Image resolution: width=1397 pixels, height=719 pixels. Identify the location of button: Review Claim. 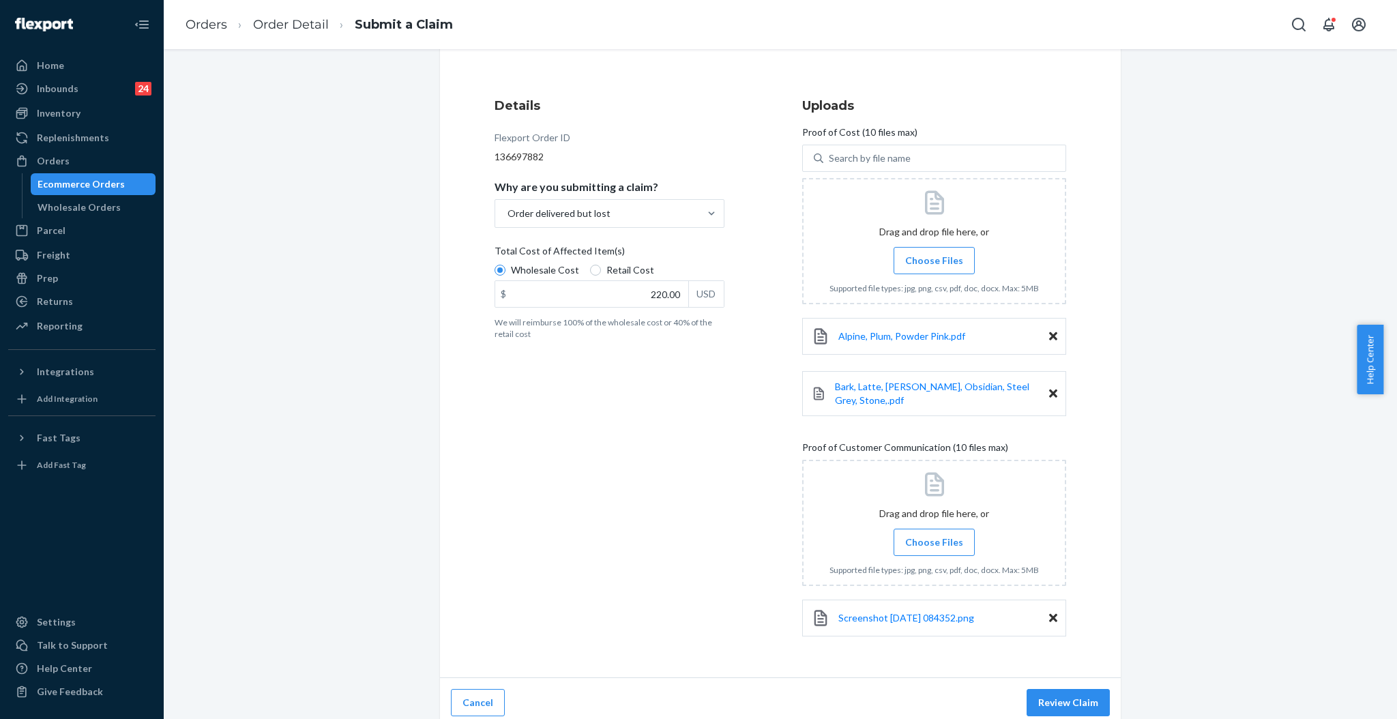
(1068, 703).